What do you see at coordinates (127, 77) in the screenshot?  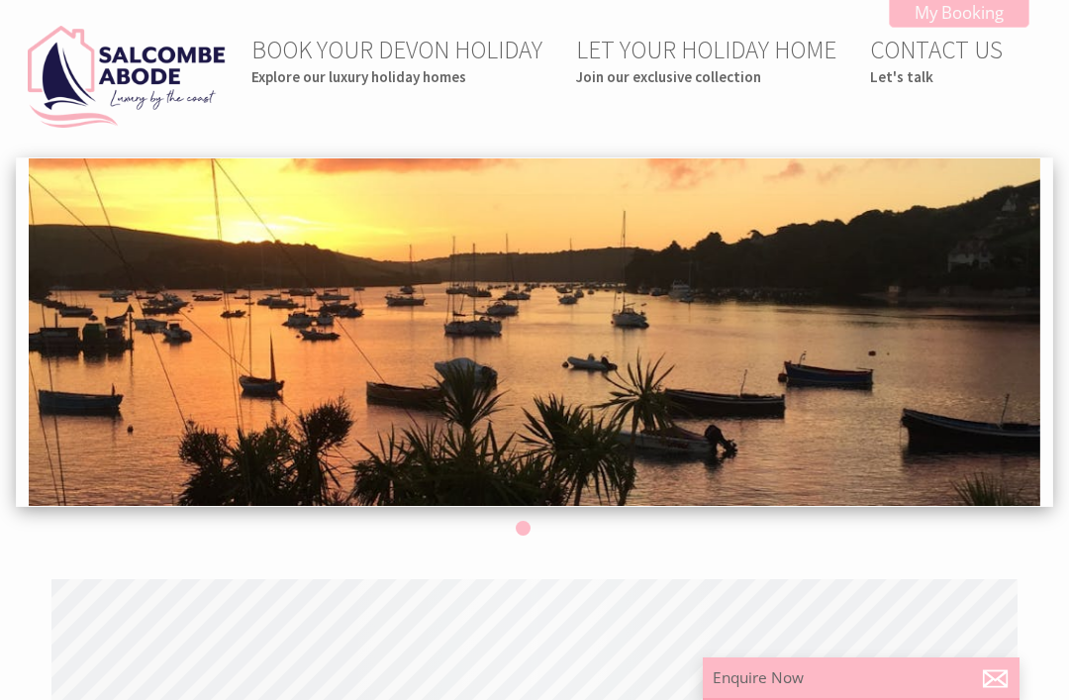 I see `img: Salcombe Abode` at bounding box center [127, 77].